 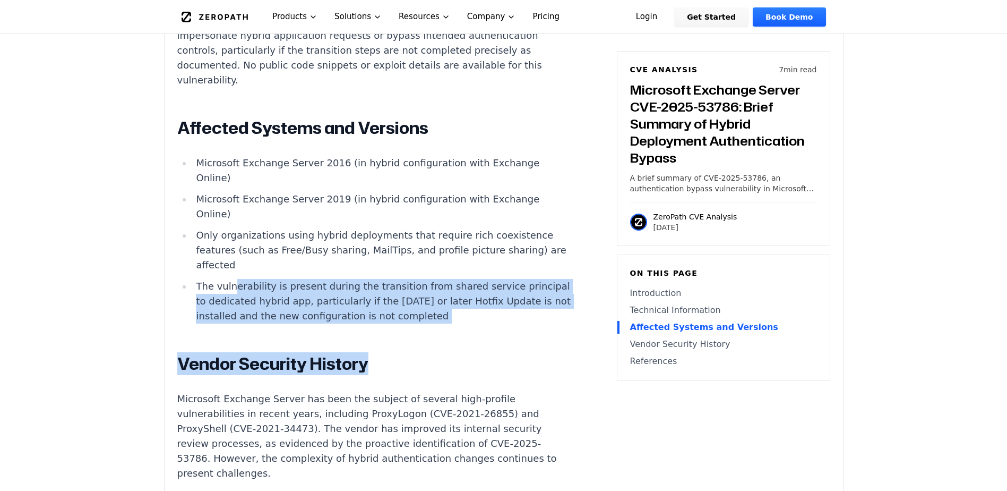 What do you see at coordinates (724, 327) in the screenshot?
I see `a: Affected Systems and Versions` at bounding box center [724, 327].